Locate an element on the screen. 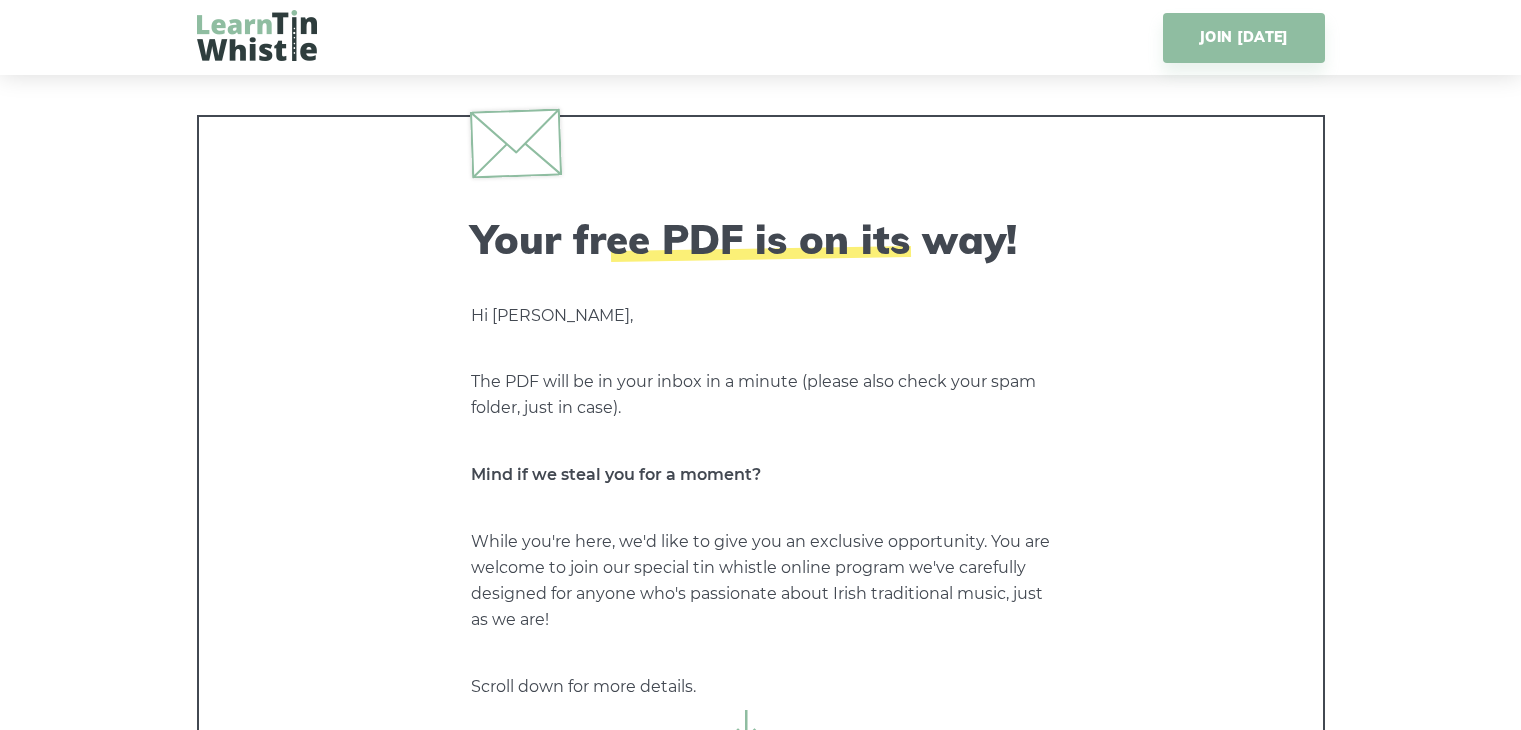 The height and width of the screenshot is (730, 1521). p: Scroll down for more details. is located at coordinates (761, 687).